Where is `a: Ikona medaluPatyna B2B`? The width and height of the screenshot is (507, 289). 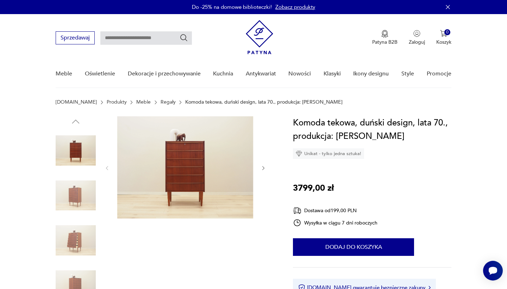
a: Ikona medaluPatyna B2B is located at coordinates (385, 38).